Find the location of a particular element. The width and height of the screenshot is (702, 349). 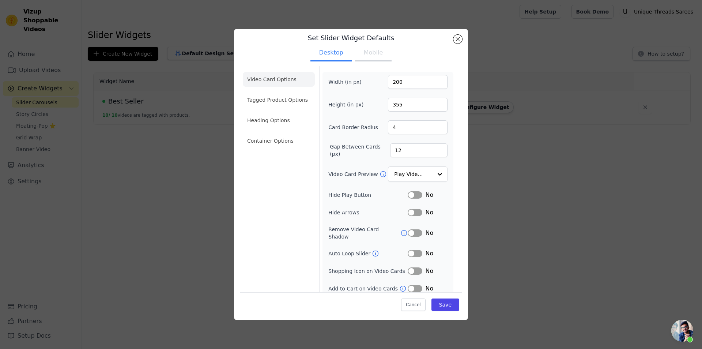

li: Video Card Options is located at coordinates (279, 79).